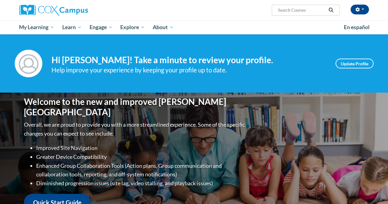 This screenshot has width=388, height=204. Describe the element at coordinates (360, 10) in the screenshot. I see `button: Account Settings` at that location.